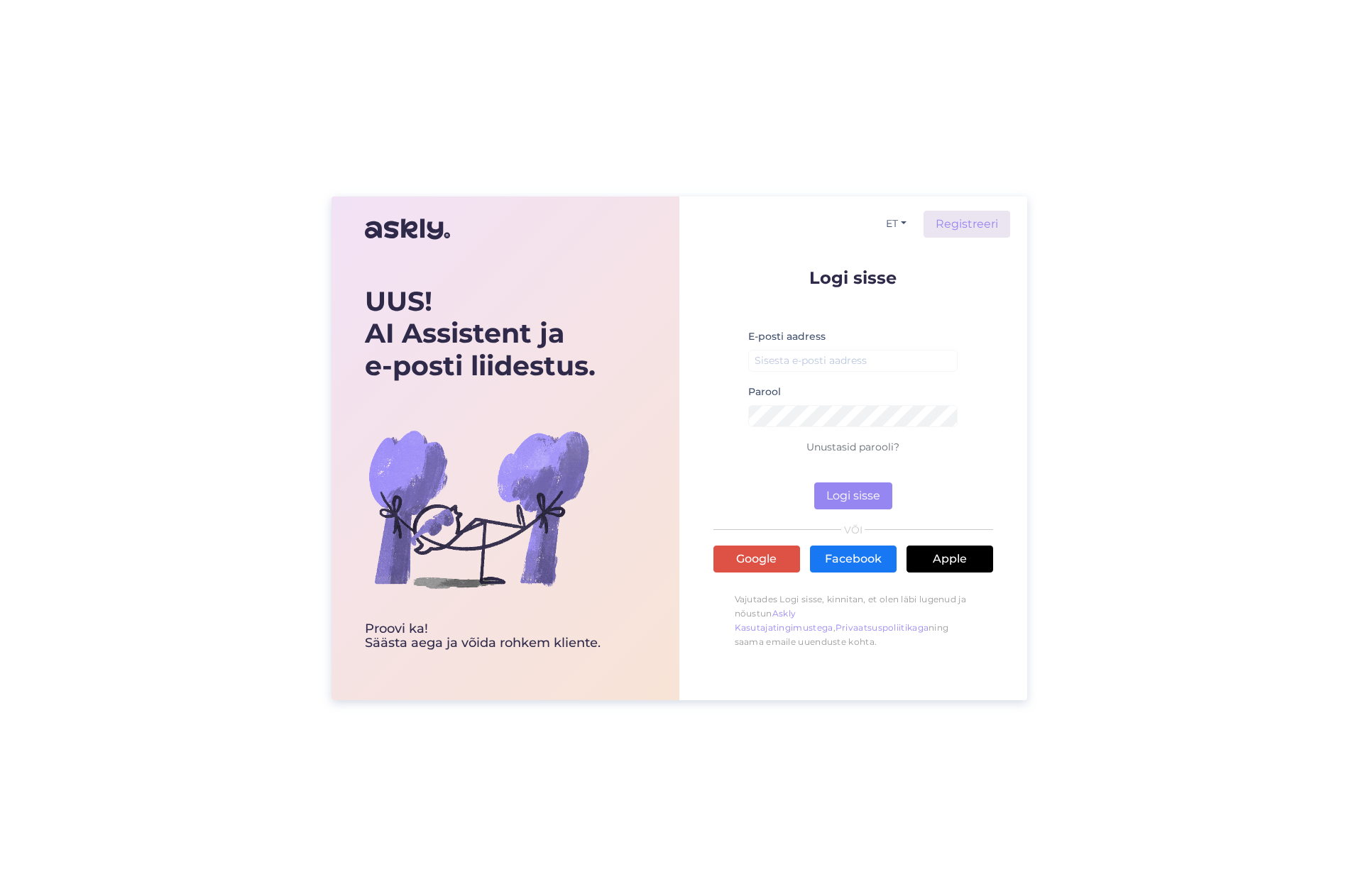 The height and width of the screenshot is (896, 1358). I want to click on div: UUS! AI Assistent ja e-posti liidestus., so click(483, 334).